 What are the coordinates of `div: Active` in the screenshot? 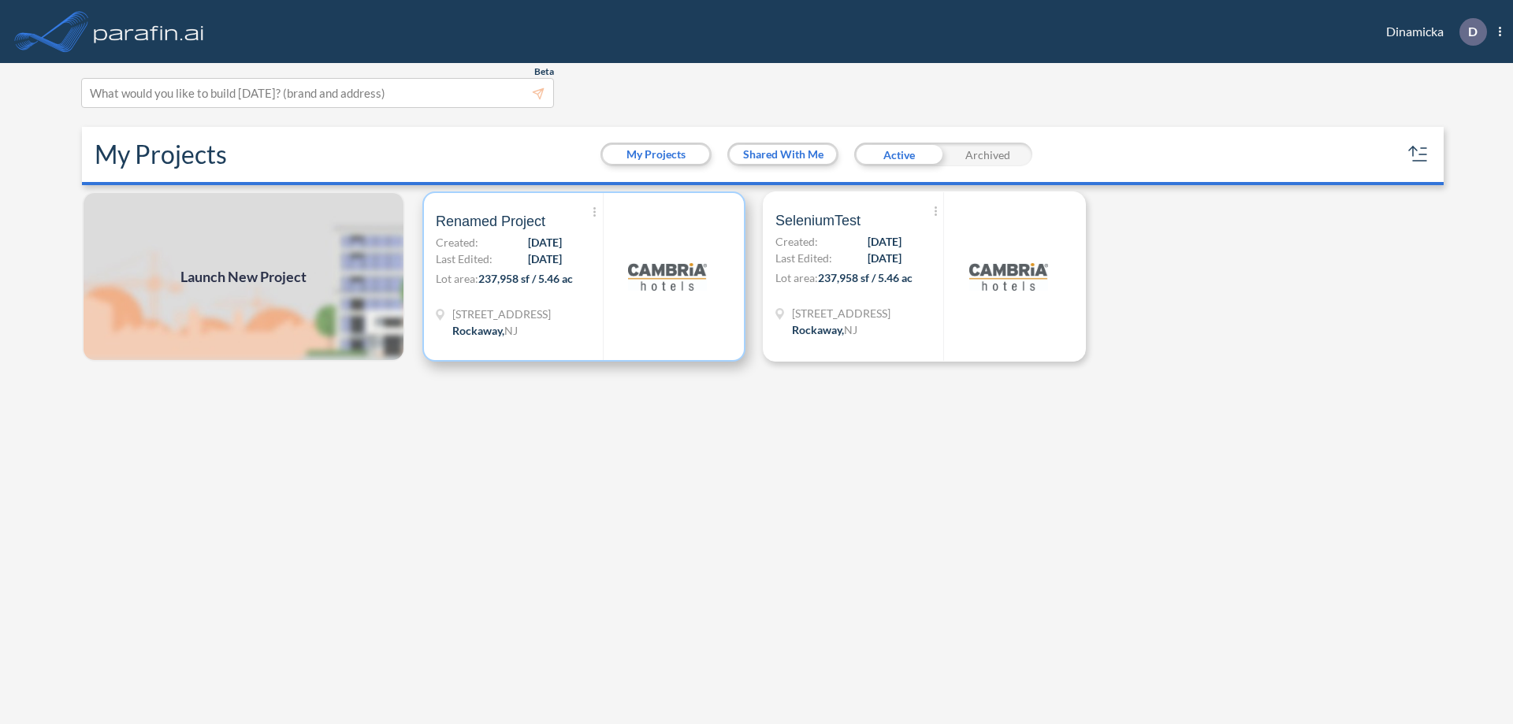 It's located at (898, 154).